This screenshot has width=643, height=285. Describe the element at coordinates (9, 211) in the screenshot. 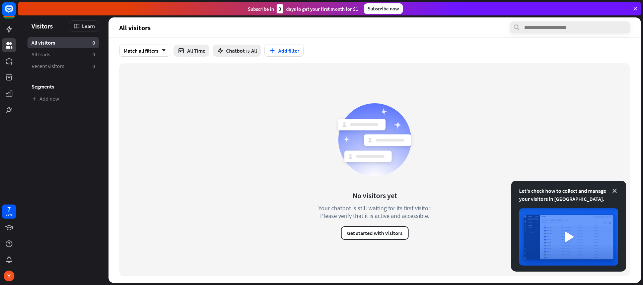

I see `a: 7 days` at that location.